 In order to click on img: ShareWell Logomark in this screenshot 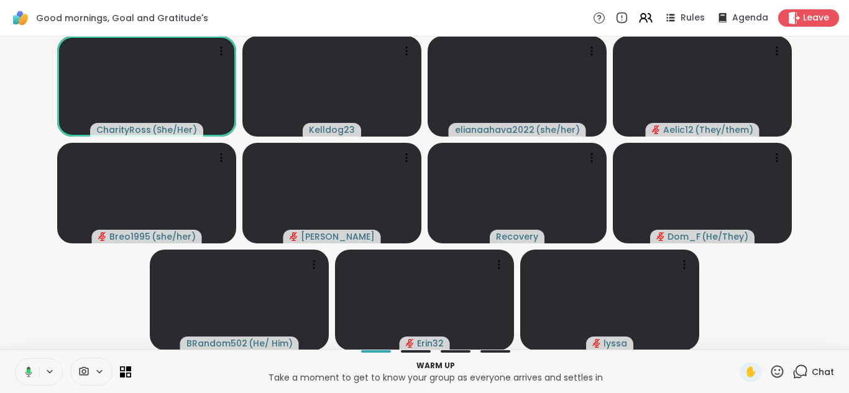, I will do `click(21, 18)`.